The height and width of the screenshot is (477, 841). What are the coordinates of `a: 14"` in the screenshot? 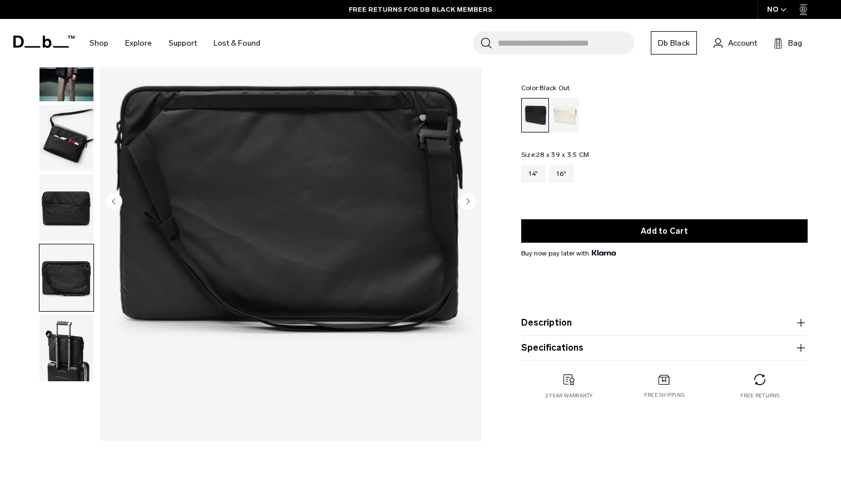 It's located at (533, 174).